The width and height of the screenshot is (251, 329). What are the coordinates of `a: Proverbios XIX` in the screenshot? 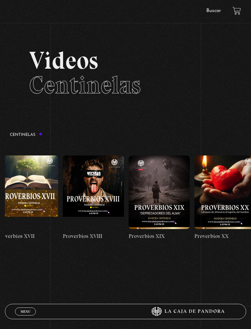 It's located at (159, 198).